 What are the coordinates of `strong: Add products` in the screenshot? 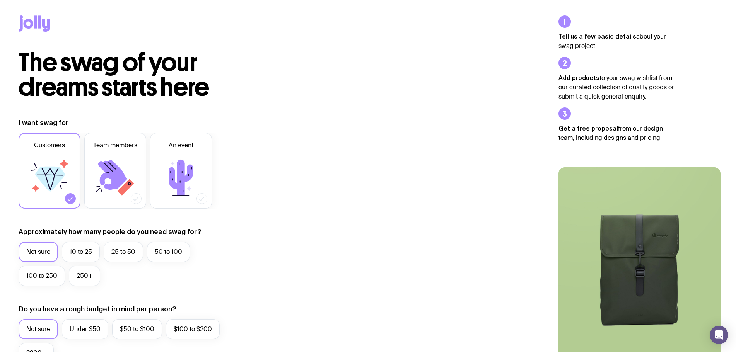 It's located at (579, 78).